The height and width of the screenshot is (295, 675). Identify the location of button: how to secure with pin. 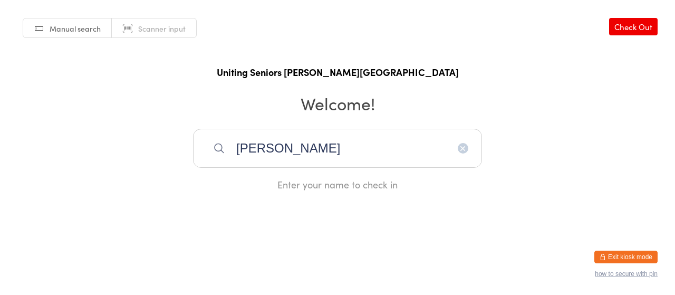
(626, 274).